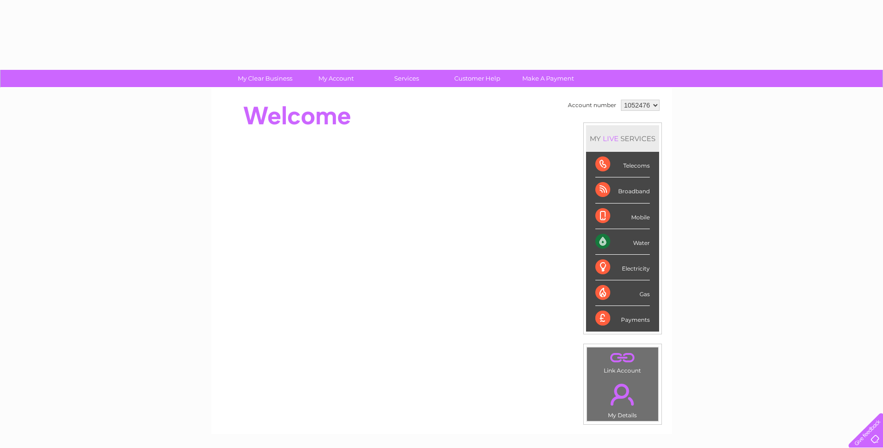  What do you see at coordinates (622, 190) in the screenshot?
I see `div: Broadband` at bounding box center [622, 190].